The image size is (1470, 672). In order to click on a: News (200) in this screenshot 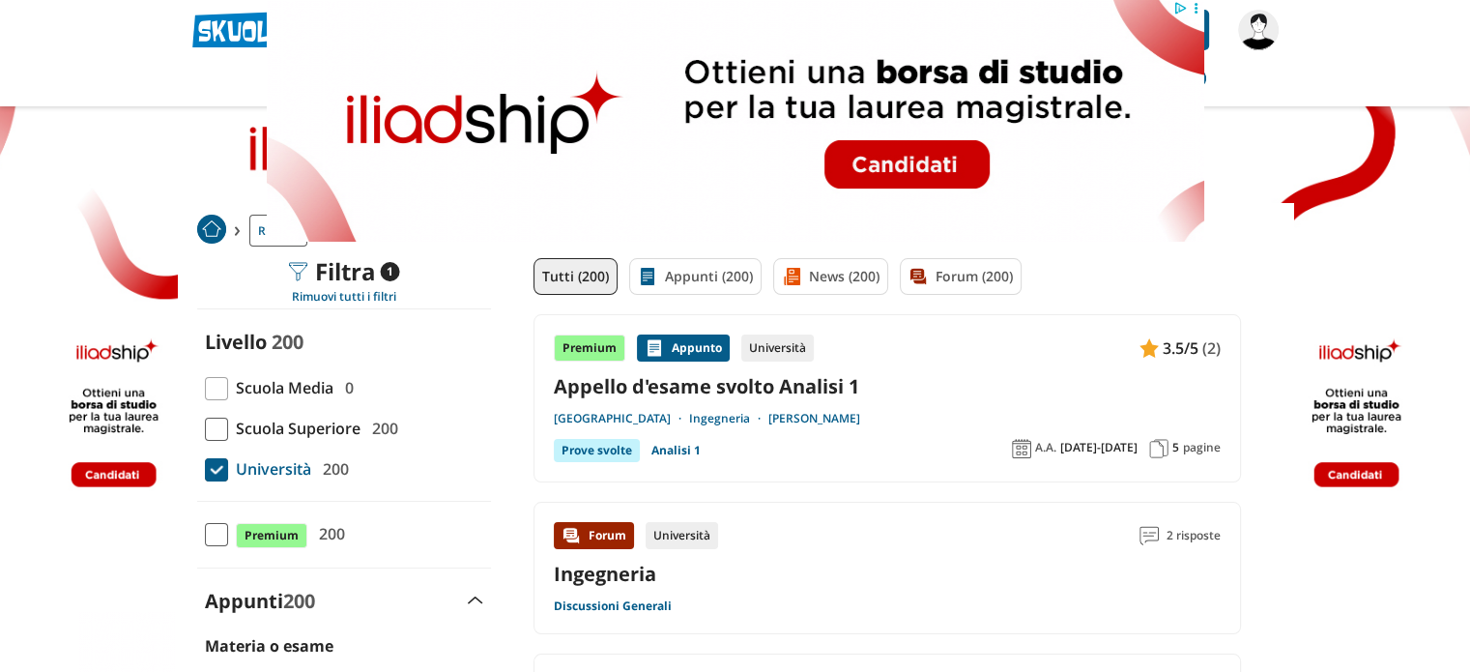, I will do `click(830, 276)`.